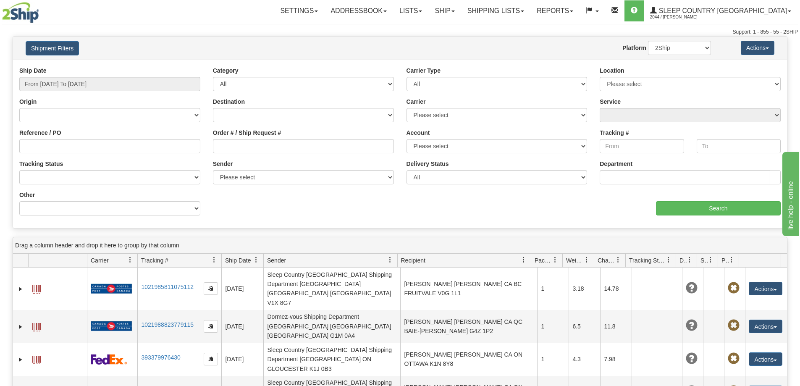 This screenshot has height=386, width=800. I want to click on input: From, so click(642, 146).